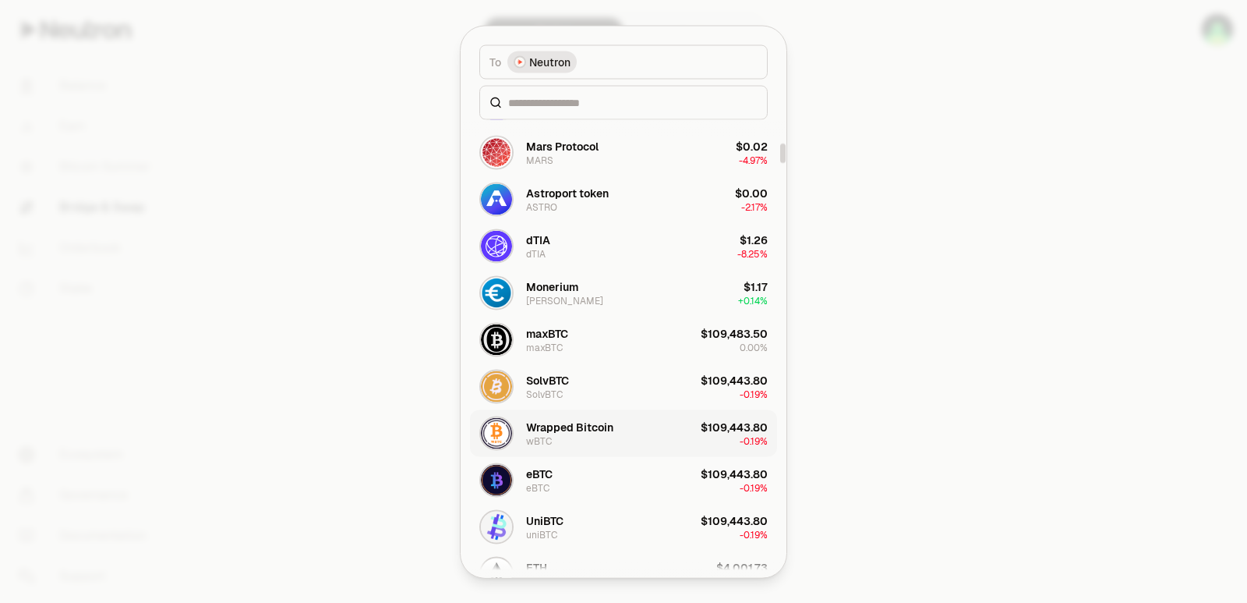 This screenshot has width=1247, height=603. Describe the element at coordinates (568, 193) in the screenshot. I see `div: Astroport token` at that location.